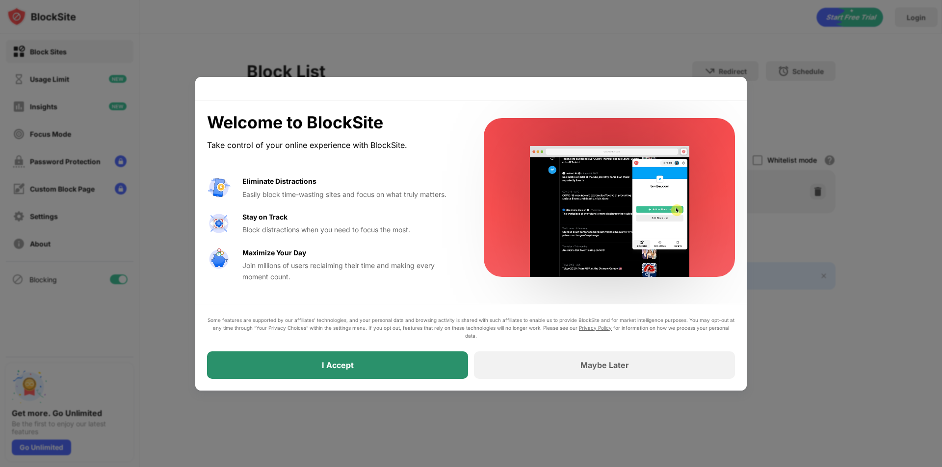 The width and height of the screenshot is (942, 467). What do you see at coordinates (595, 328) in the screenshot?
I see `a: Privacy Policy` at bounding box center [595, 328].